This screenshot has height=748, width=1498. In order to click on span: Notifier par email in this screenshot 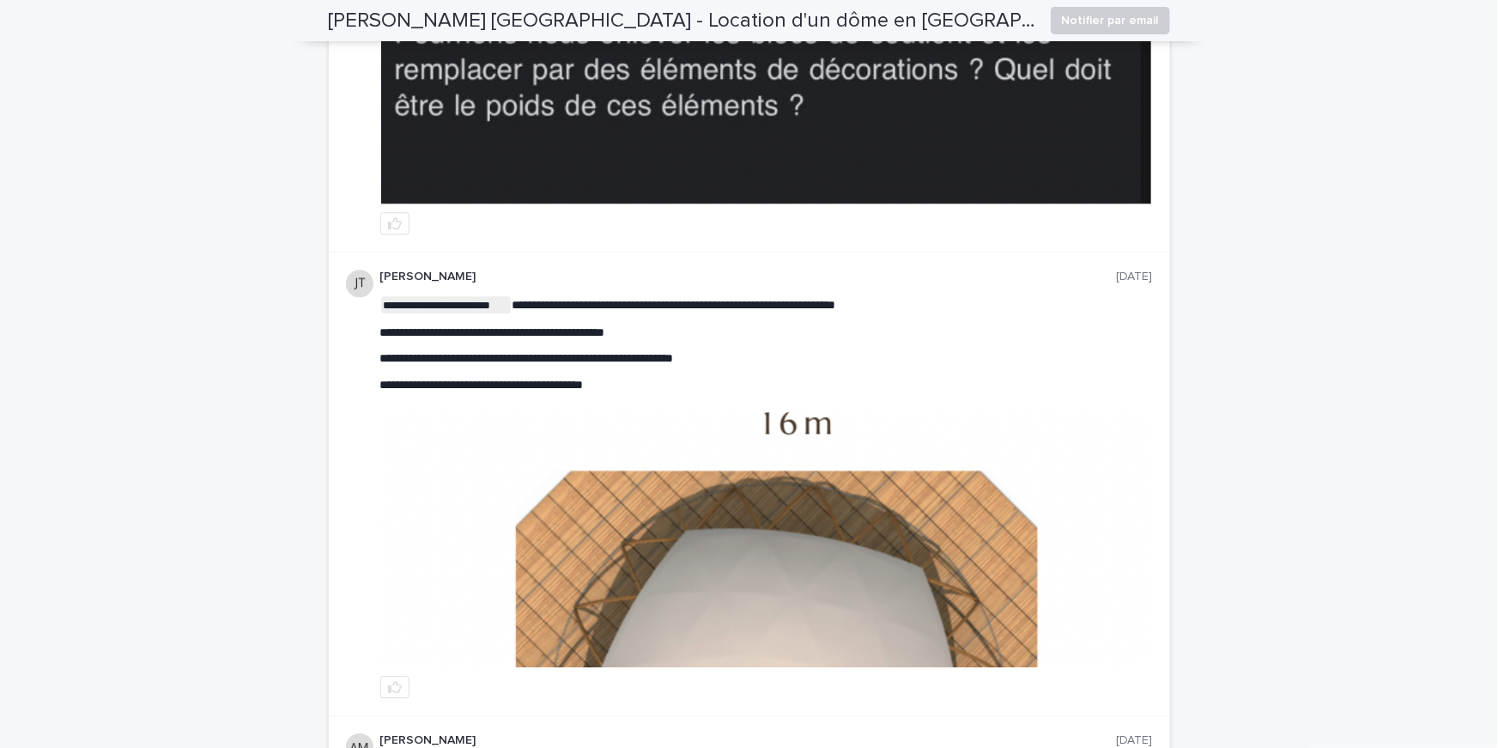, I will do `click(1110, 21)`.